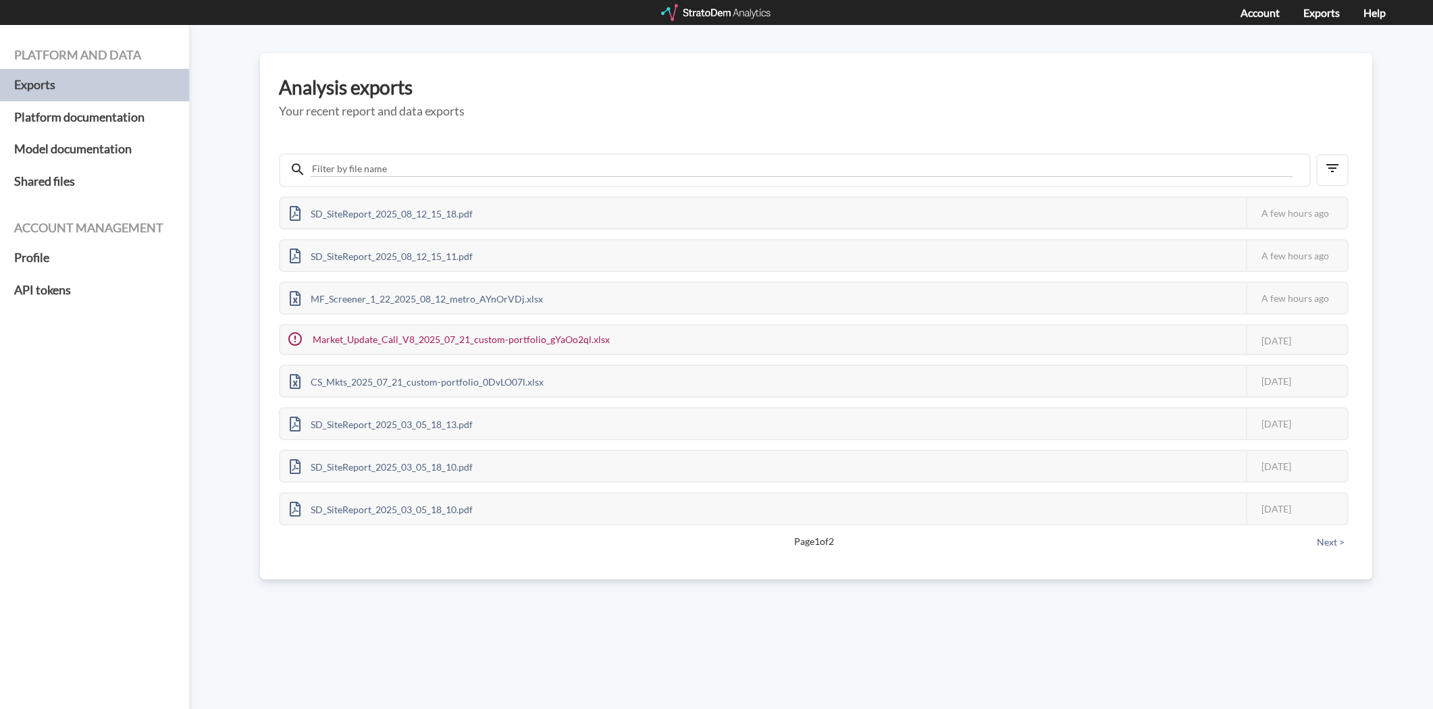 The height and width of the screenshot is (709, 1433). I want to click on h5: Your recent report and data exports, so click(816, 111).